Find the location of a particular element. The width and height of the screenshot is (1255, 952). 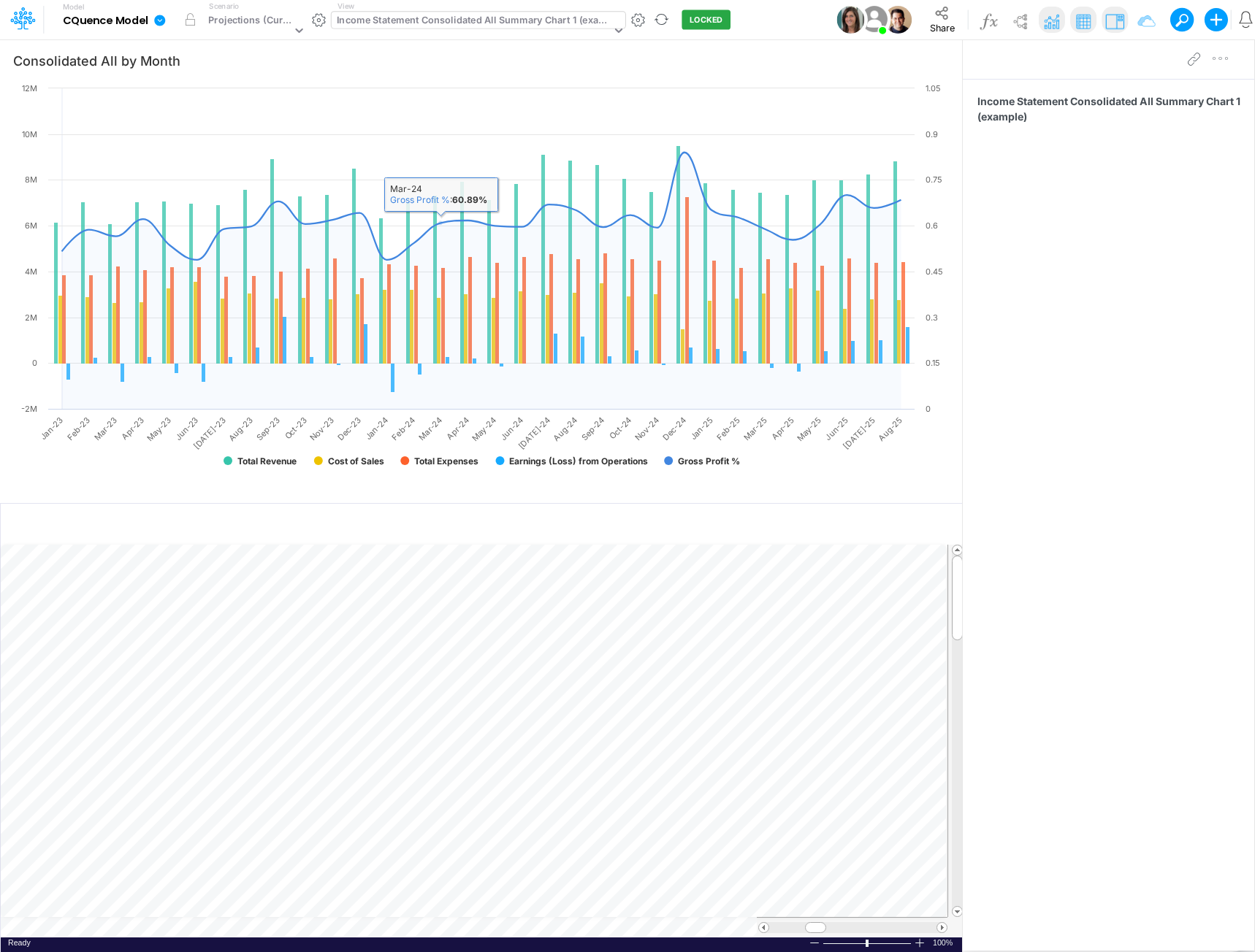

div: Zoom Out is located at coordinates (814, 943).